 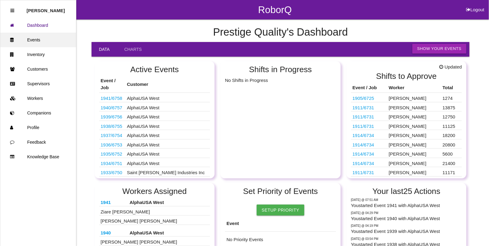 I want to click on h2: Your last 25 Actions, so click(x=406, y=192).